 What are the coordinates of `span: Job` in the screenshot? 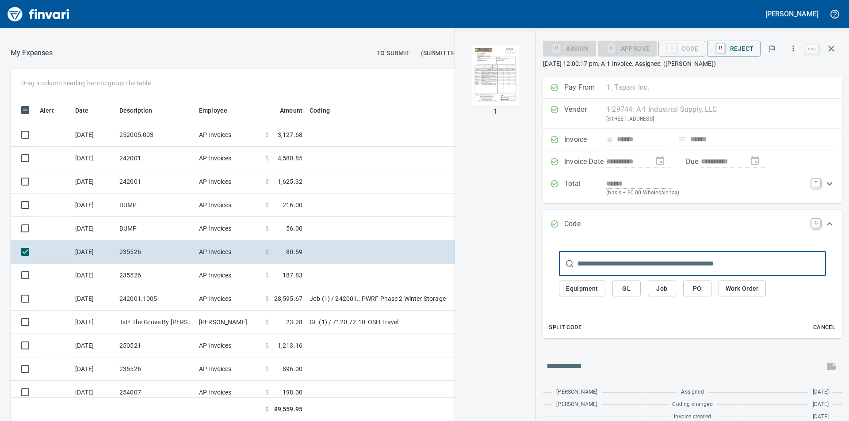 It's located at (662, 289).